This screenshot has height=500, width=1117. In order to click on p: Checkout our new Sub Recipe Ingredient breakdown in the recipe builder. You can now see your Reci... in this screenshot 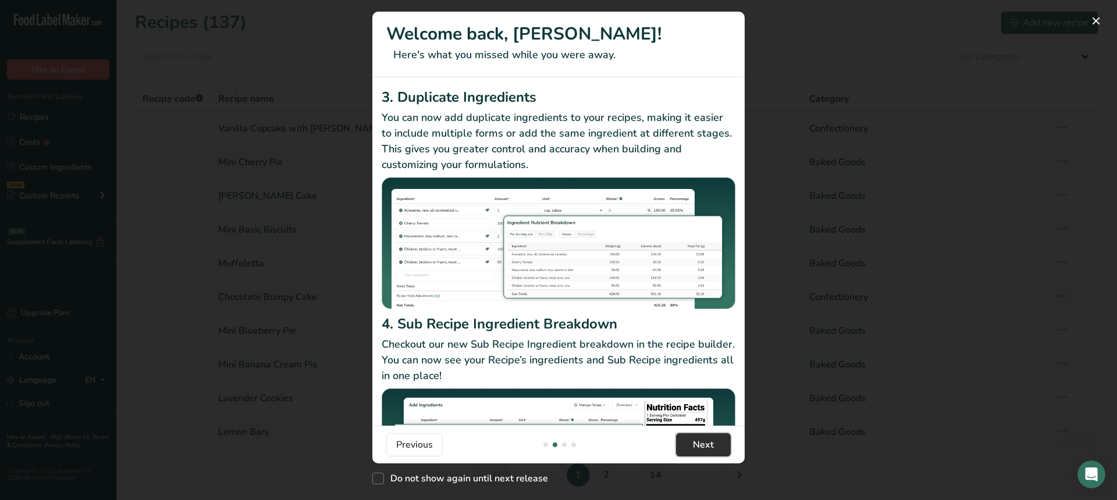, I will do `click(559, 360)`.